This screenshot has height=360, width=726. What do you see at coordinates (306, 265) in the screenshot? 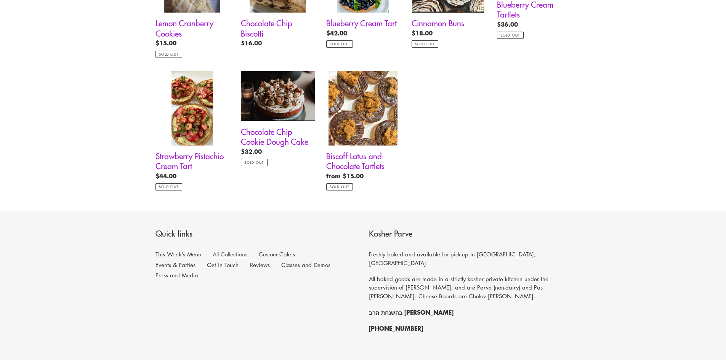
I see `a: Classes and Demos` at bounding box center [306, 265].